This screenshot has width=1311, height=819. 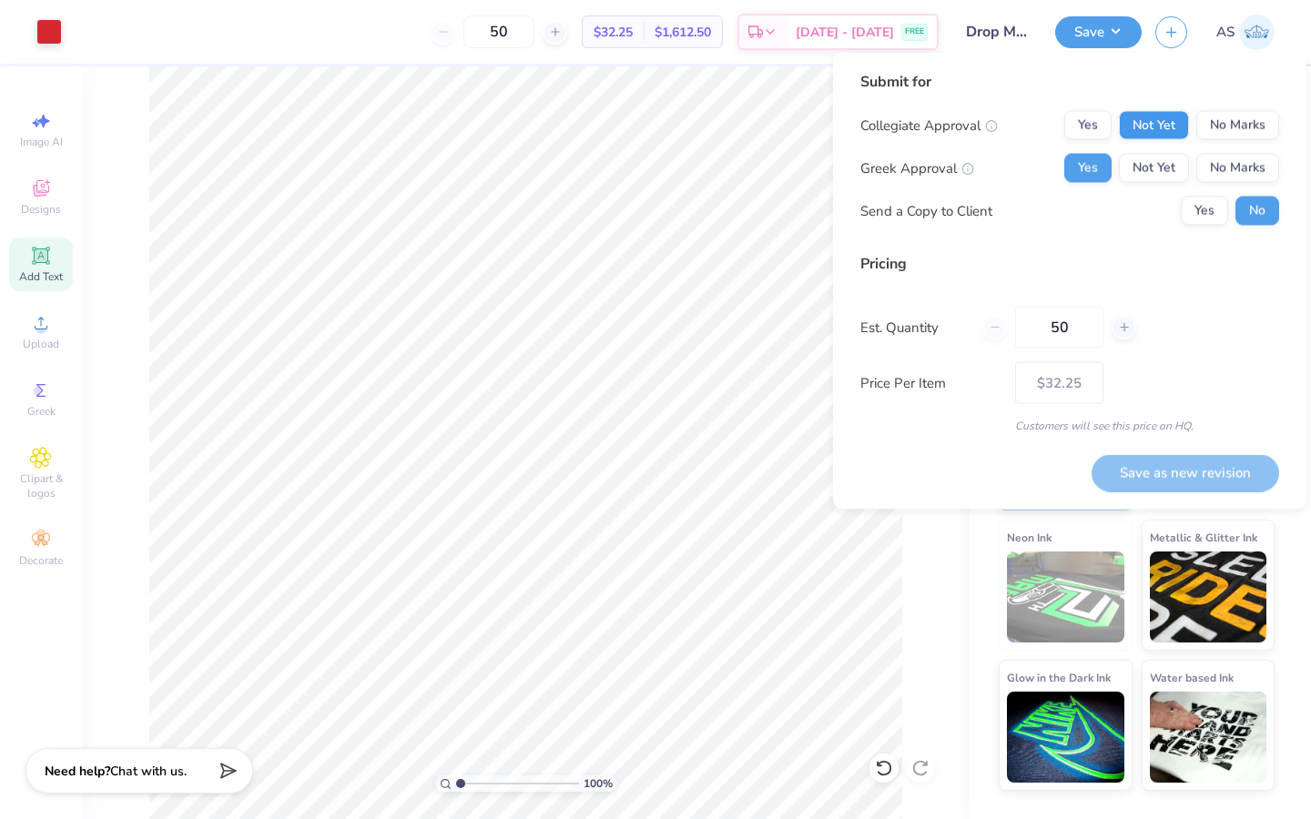 What do you see at coordinates (77, 771) in the screenshot?
I see `strong: Need help?` at bounding box center [77, 771].